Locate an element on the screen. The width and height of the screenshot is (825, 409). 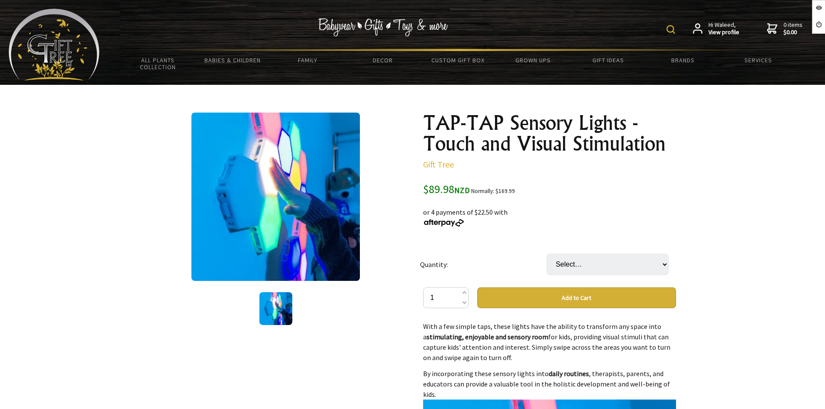
a: Babies & Children is located at coordinates (232, 60).